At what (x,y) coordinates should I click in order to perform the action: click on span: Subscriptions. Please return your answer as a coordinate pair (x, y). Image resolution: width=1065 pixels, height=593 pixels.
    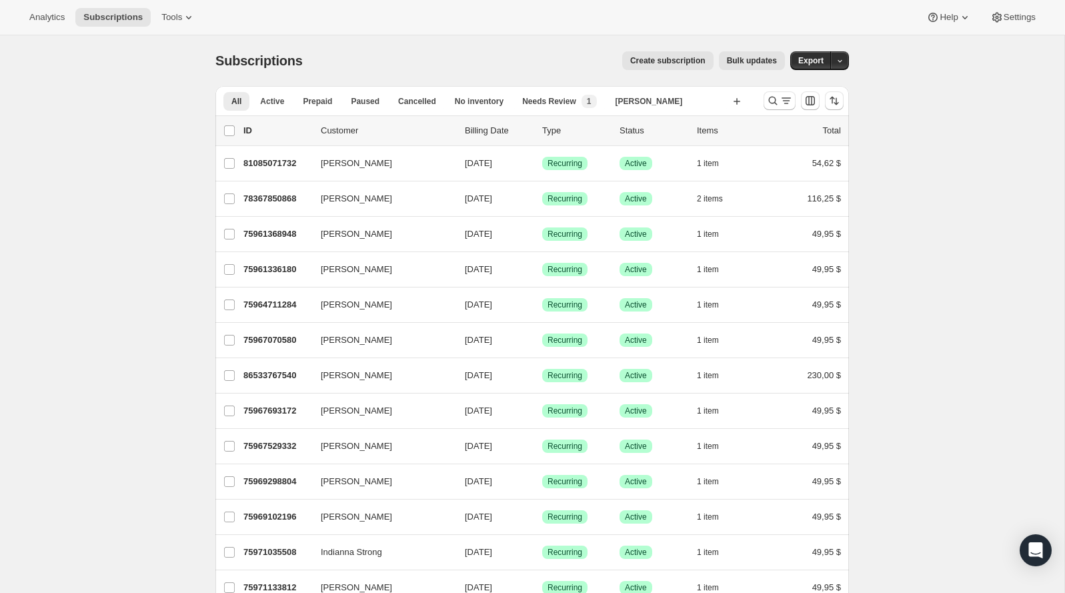
    Looking at the image, I should click on (259, 61).